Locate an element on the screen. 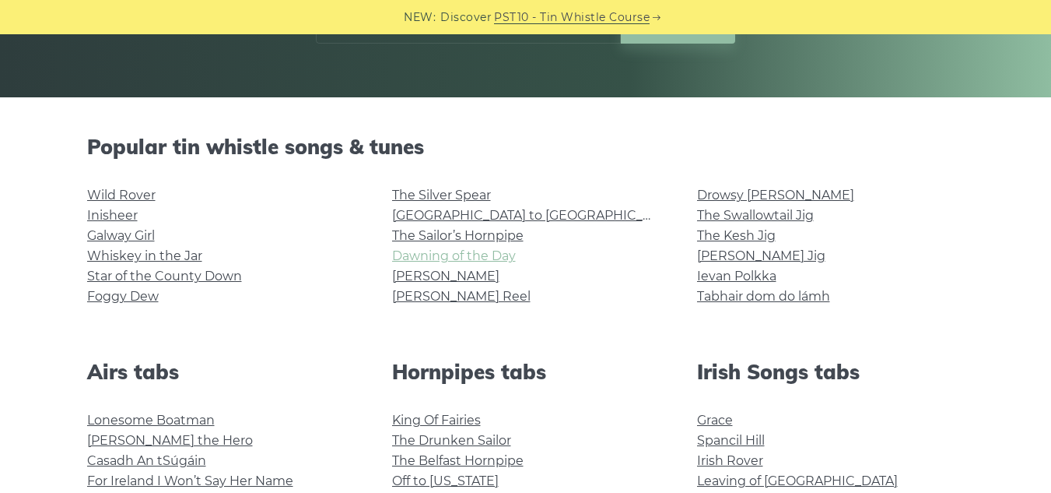  a: Lonesome Boatman is located at coordinates (151, 419).